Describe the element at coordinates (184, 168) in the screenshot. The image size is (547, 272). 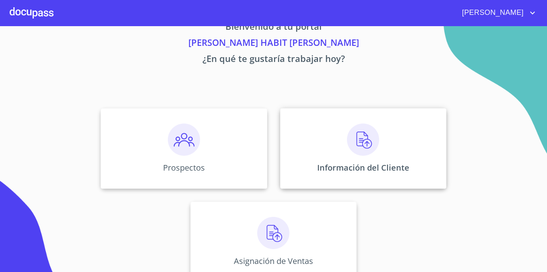
I see `p: Prospectos` at that location.